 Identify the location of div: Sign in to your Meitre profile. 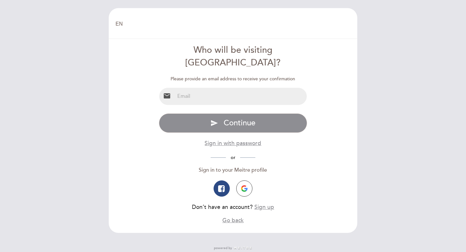
(233, 170).